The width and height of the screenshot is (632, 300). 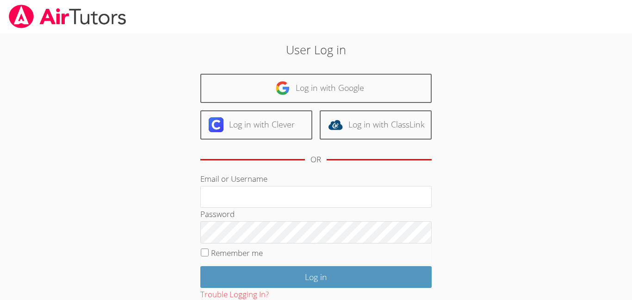 What do you see at coordinates (283, 88) in the screenshot?
I see `img: google-logo-50288ca7cdecda66e5e0955fdab243c47b7ad437acaf1139b6f446037453330a.svg` at bounding box center [283, 88].